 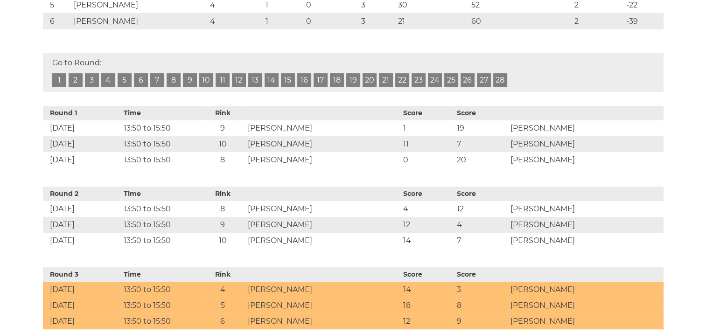 I want to click on a: 2, so click(x=76, y=80).